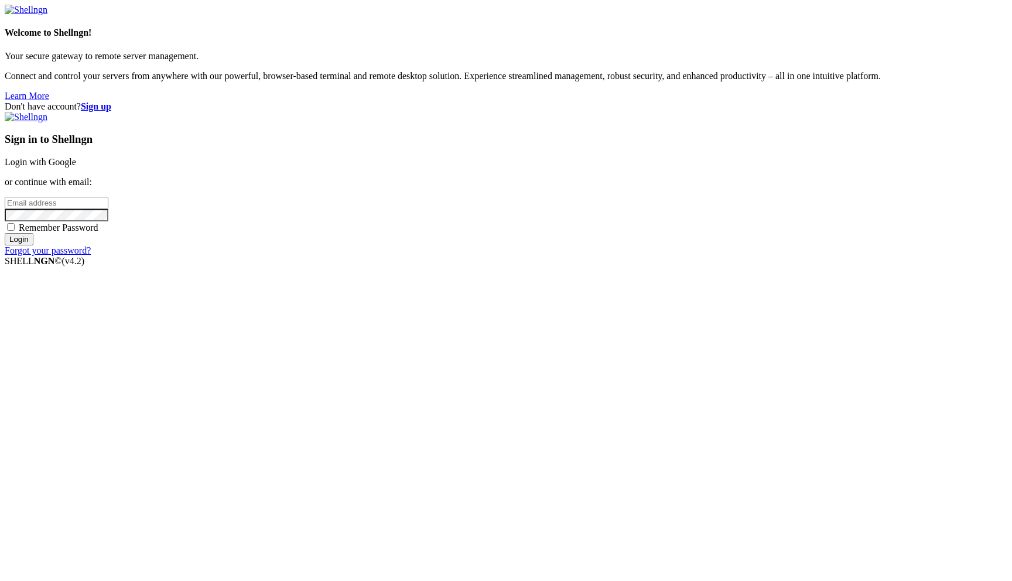 The width and height of the screenshot is (1012, 581). What do you see at coordinates (506, 182) in the screenshot?
I see `p: or continue with email:` at bounding box center [506, 182].